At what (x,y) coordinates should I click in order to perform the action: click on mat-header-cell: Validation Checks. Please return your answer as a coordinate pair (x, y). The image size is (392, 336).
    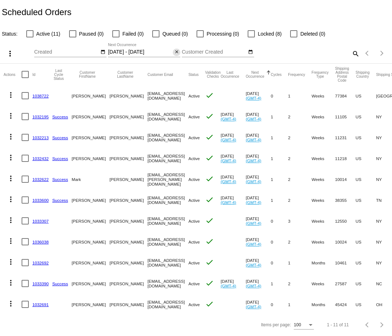
    Looking at the image, I should click on (213, 74).